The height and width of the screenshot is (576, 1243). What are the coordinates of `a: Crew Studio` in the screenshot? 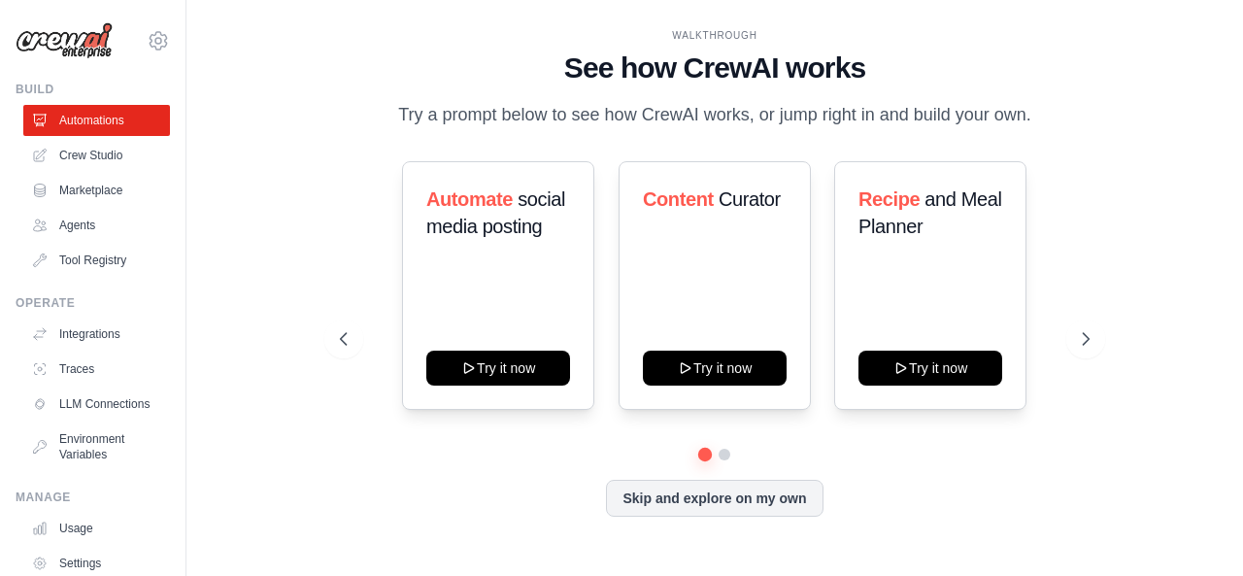 It's located at (96, 155).